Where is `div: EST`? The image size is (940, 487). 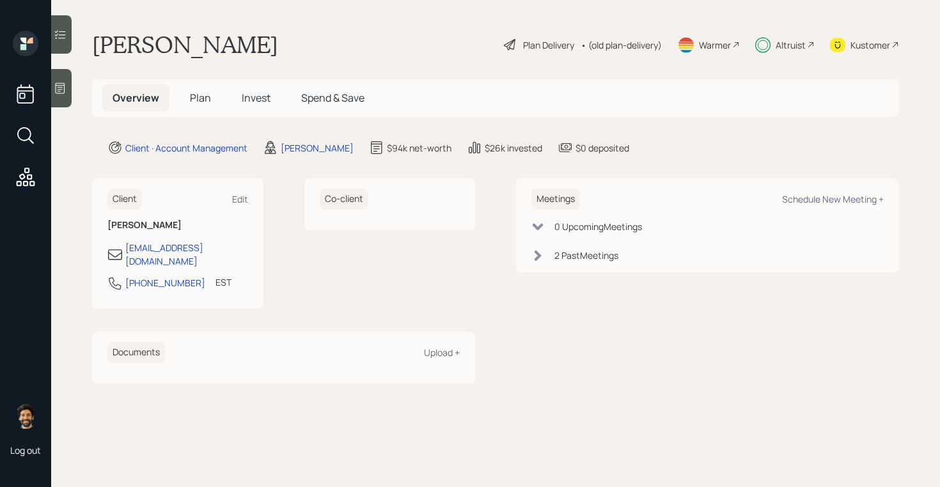
div: EST is located at coordinates (223, 282).